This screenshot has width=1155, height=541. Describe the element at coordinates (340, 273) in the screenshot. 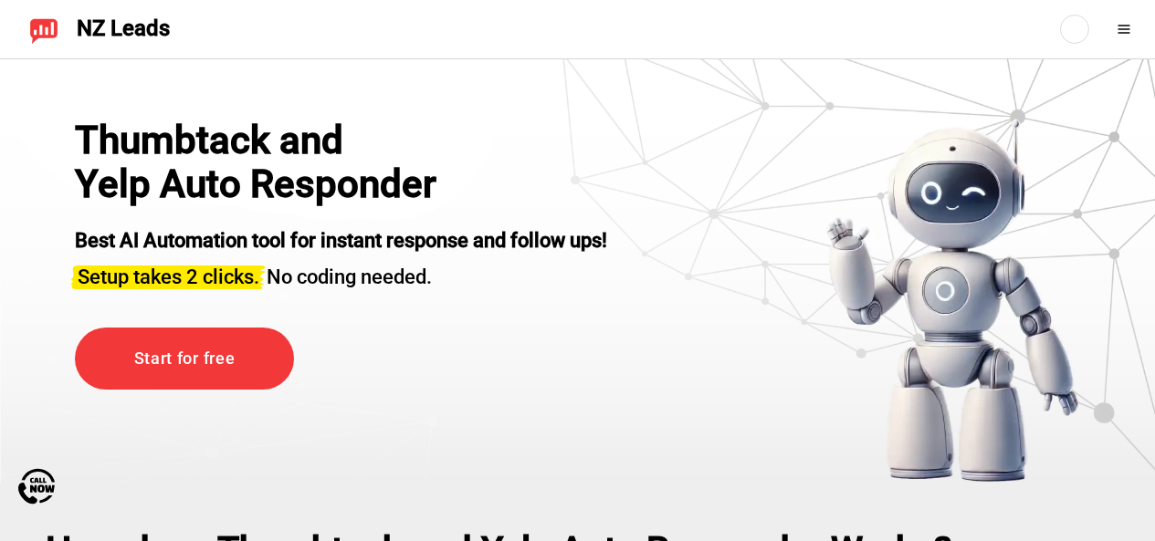

I see `h3: No coding needed.` at that location.